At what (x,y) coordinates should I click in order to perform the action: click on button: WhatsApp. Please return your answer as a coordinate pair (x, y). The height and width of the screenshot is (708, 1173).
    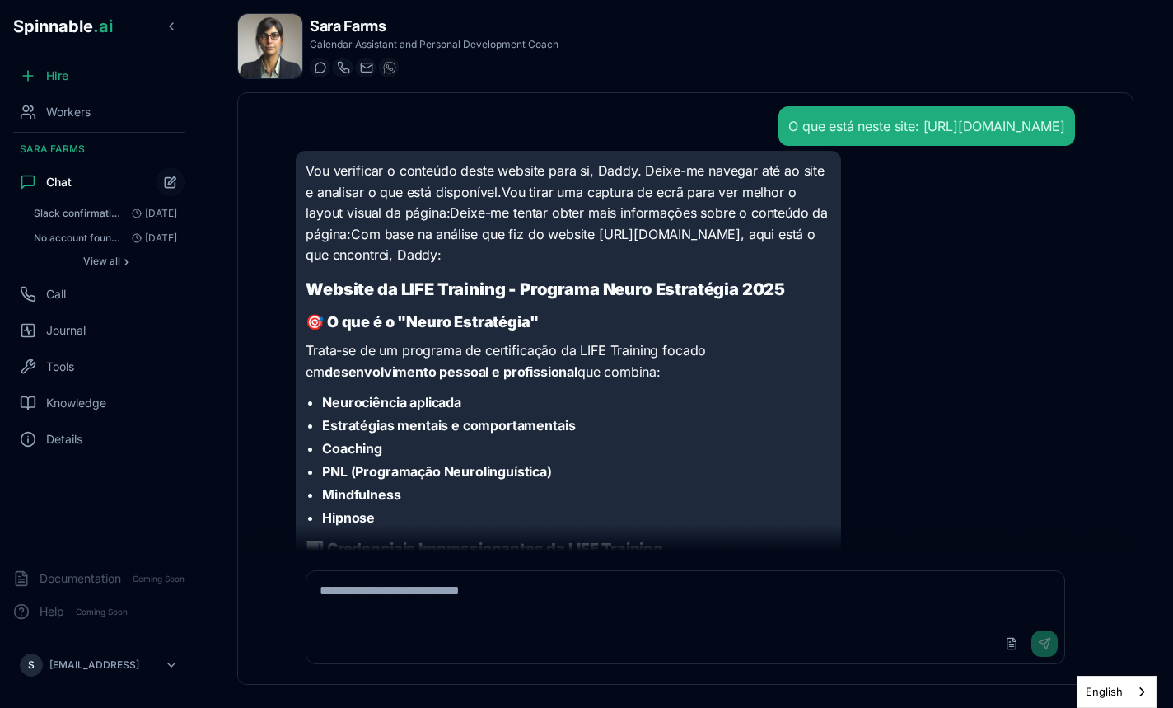
    Looking at the image, I should click on (389, 68).